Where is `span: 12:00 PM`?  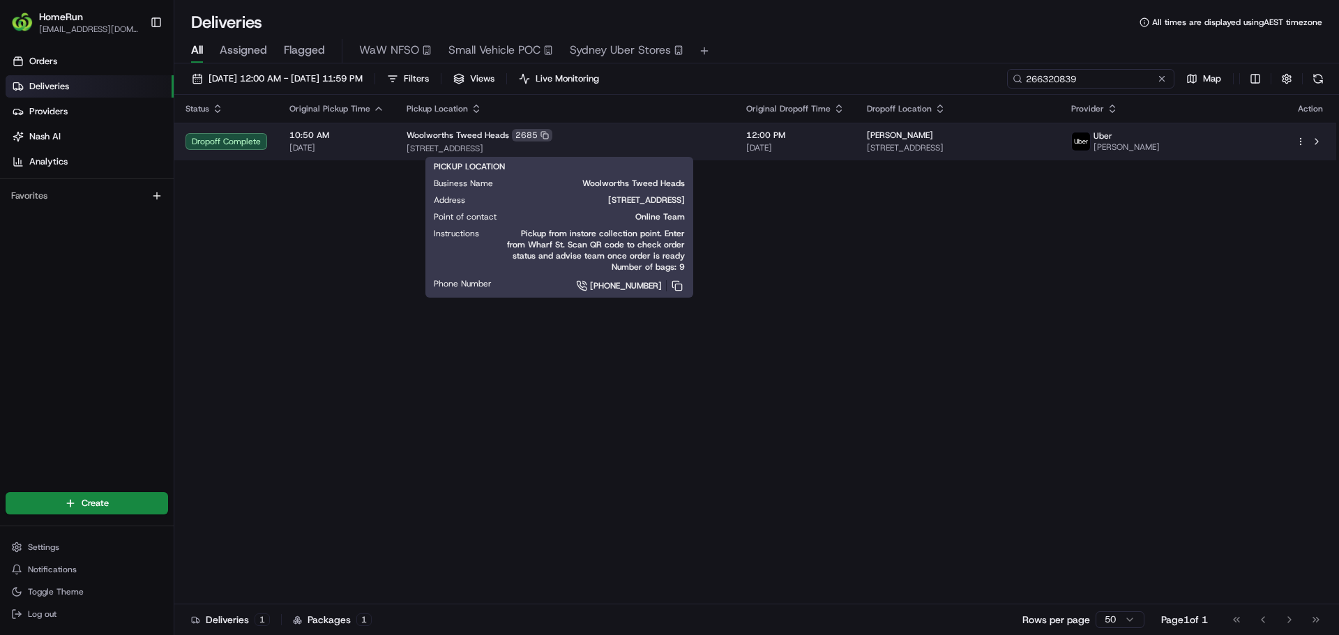
span: 12:00 PM is located at coordinates (795, 135).